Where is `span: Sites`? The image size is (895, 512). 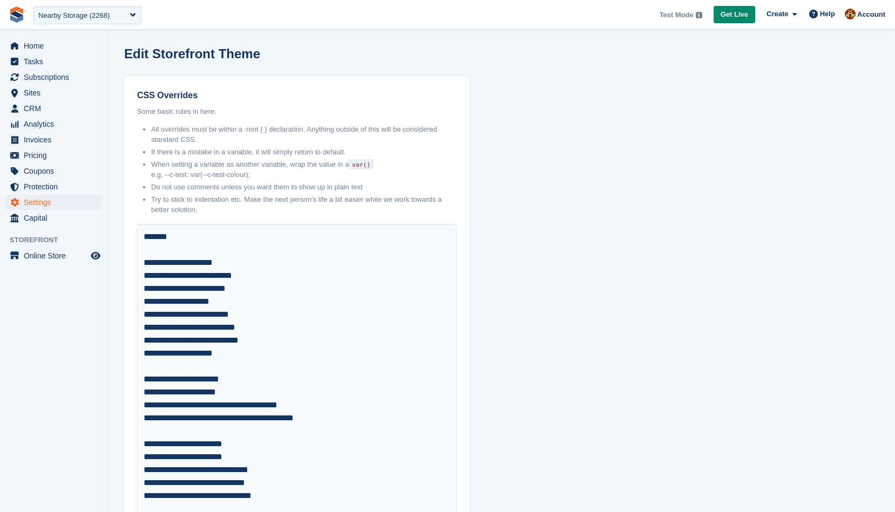
span: Sites is located at coordinates (56, 93).